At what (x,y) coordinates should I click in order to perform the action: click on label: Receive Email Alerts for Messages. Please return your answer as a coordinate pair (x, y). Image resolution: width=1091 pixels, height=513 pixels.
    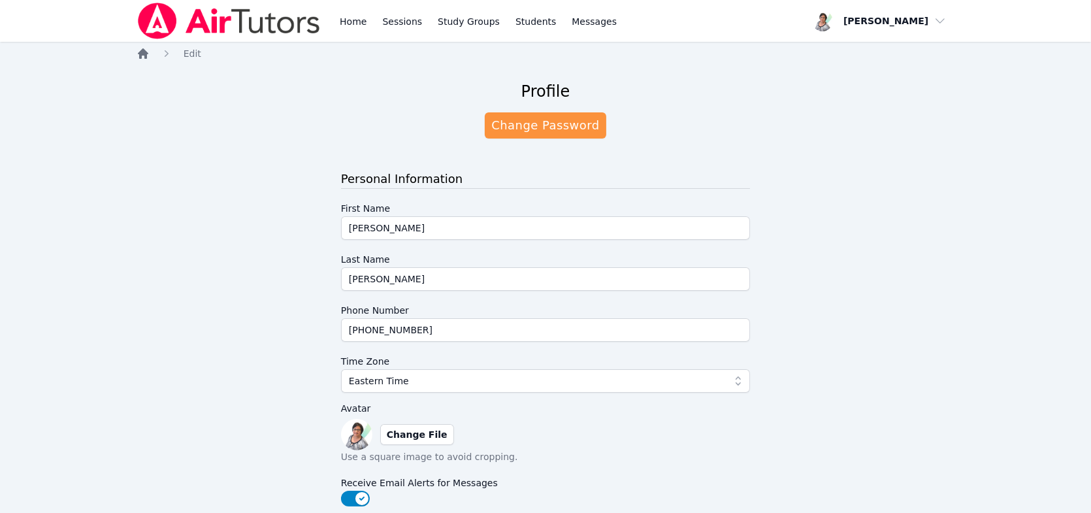
    Looking at the image, I should click on (545, 481).